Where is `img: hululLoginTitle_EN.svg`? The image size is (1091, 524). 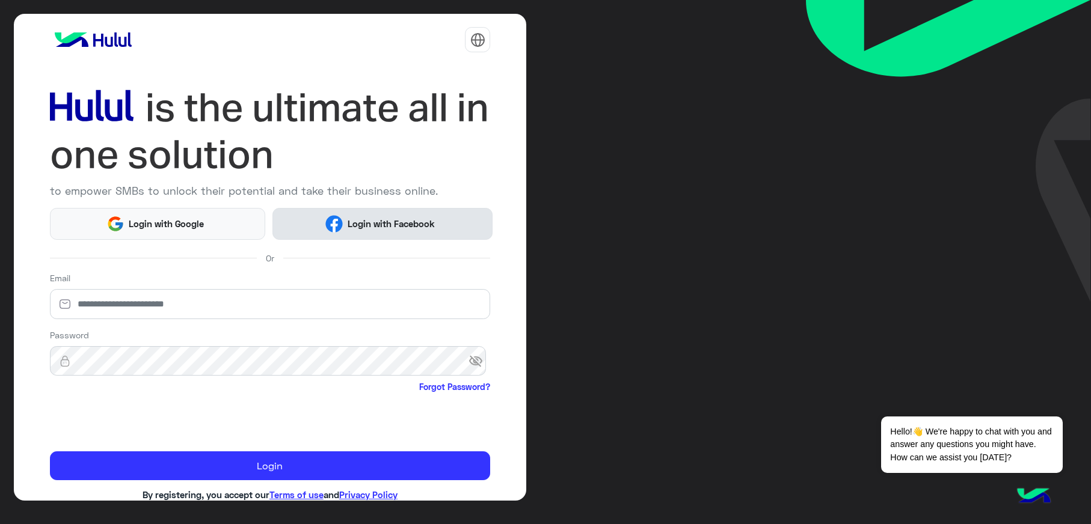
img: hululLoginTitle_EN.svg is located at coordinates (270, 131).